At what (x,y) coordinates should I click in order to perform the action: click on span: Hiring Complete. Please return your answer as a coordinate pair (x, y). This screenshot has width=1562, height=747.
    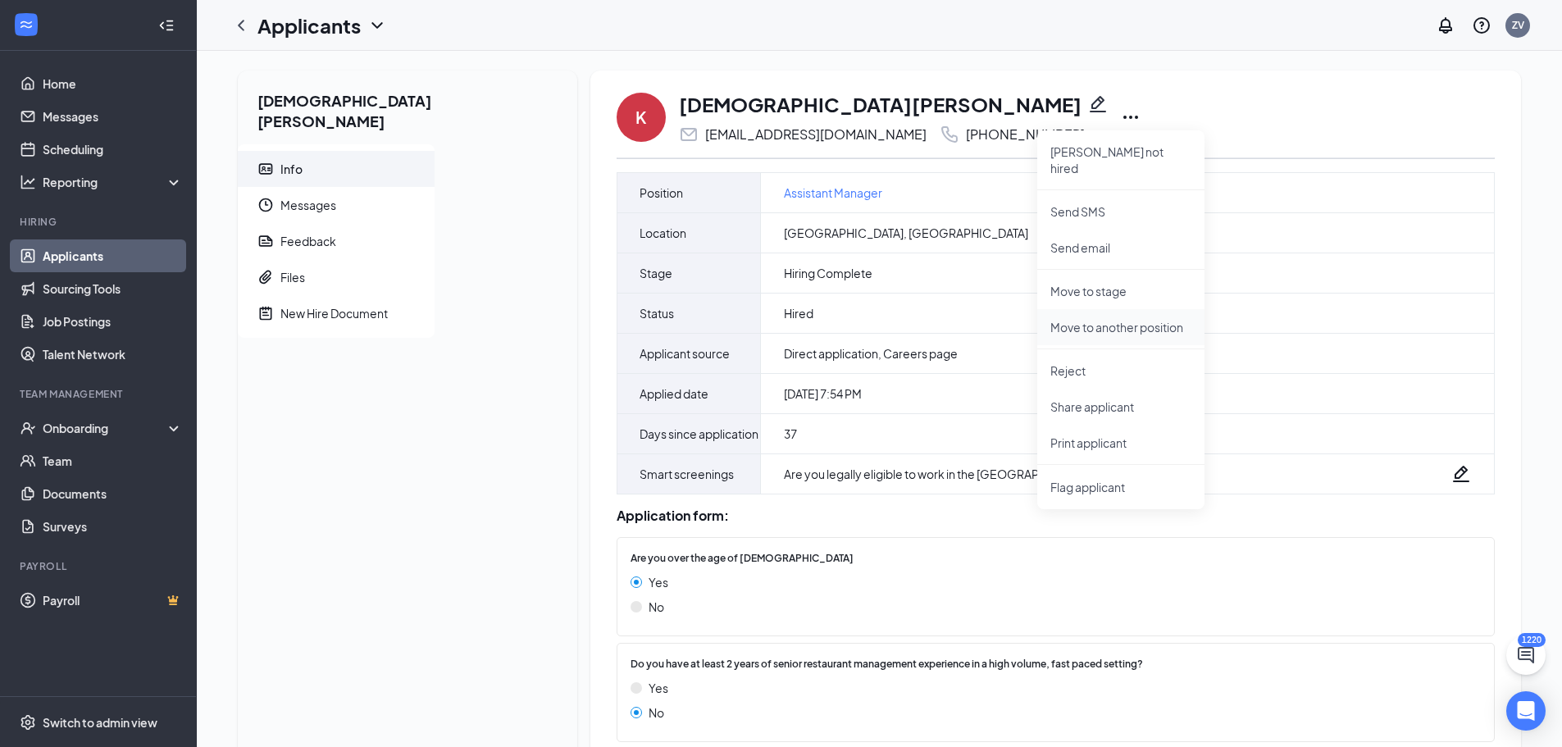
    Looking at the image, I should click on (828, 273).